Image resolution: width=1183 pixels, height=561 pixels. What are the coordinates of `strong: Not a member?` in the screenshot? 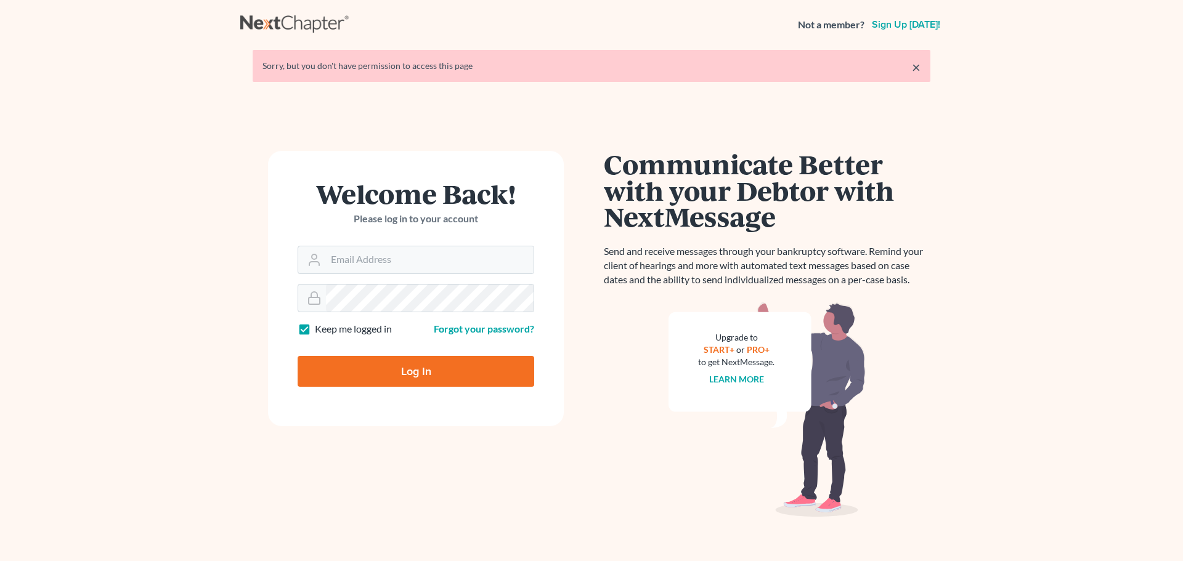 It's located at (831, 25).